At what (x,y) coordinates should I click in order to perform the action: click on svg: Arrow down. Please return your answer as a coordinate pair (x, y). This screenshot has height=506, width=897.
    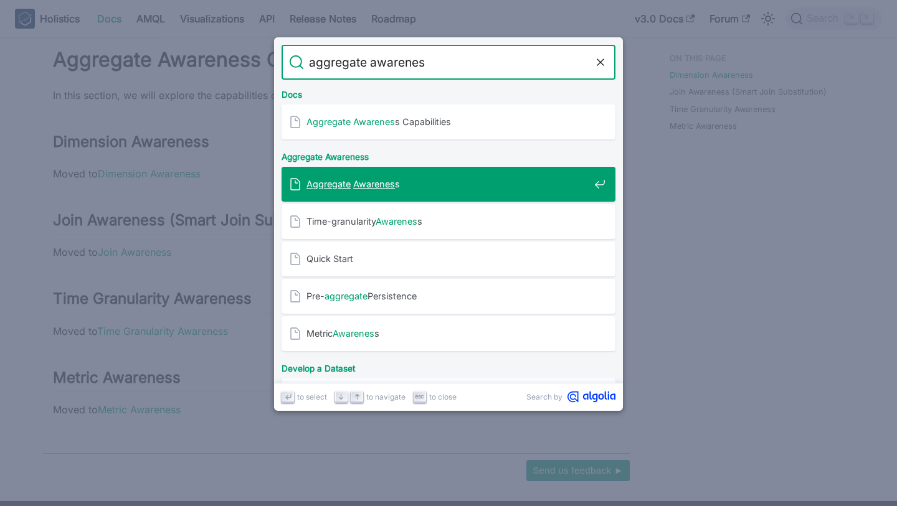
    Looking at the image, I should click on (341, 397).